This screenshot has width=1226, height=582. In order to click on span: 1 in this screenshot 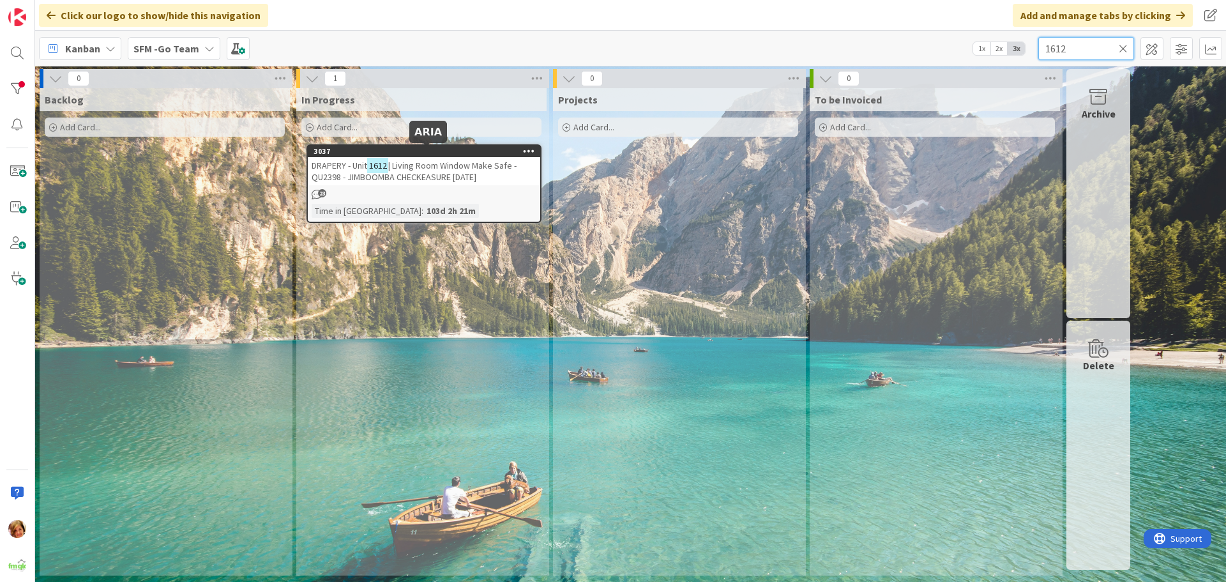, I will do `click(335, 79)`.